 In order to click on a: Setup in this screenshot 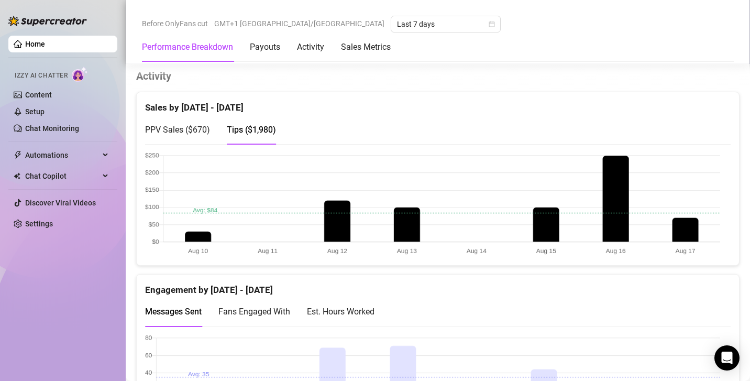, I will do `click(35, 112)`.